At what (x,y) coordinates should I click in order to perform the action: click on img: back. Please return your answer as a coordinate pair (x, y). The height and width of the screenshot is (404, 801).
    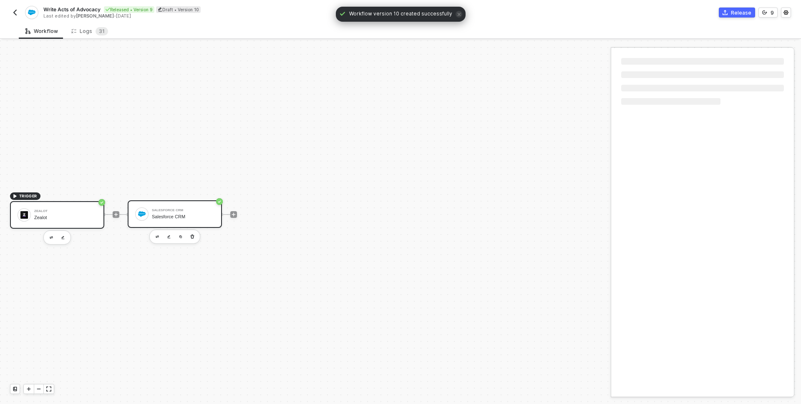
    Looking at the image, I should click on (15, 13).